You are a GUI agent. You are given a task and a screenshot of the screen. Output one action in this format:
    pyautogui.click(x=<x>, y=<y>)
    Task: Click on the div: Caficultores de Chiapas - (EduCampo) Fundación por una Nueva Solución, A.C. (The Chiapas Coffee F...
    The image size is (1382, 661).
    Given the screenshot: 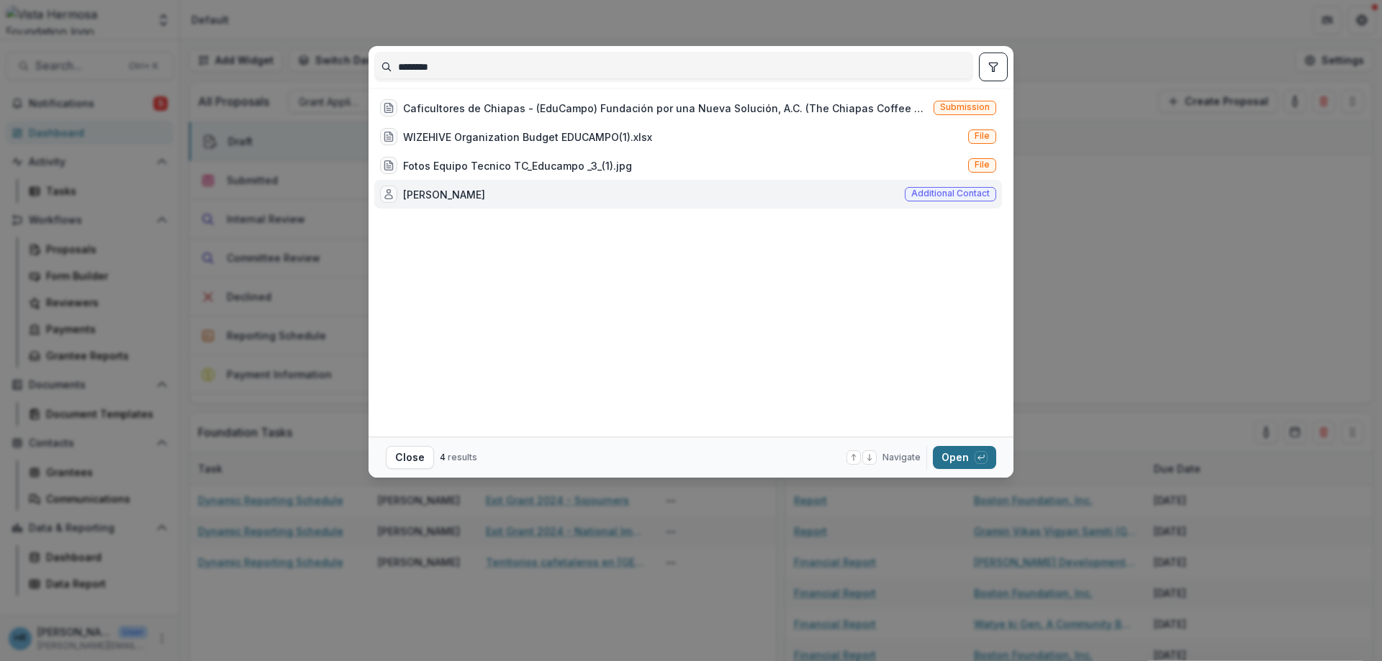 What is the action you would take?
    pyautogui.click(x=665, y=108)
    